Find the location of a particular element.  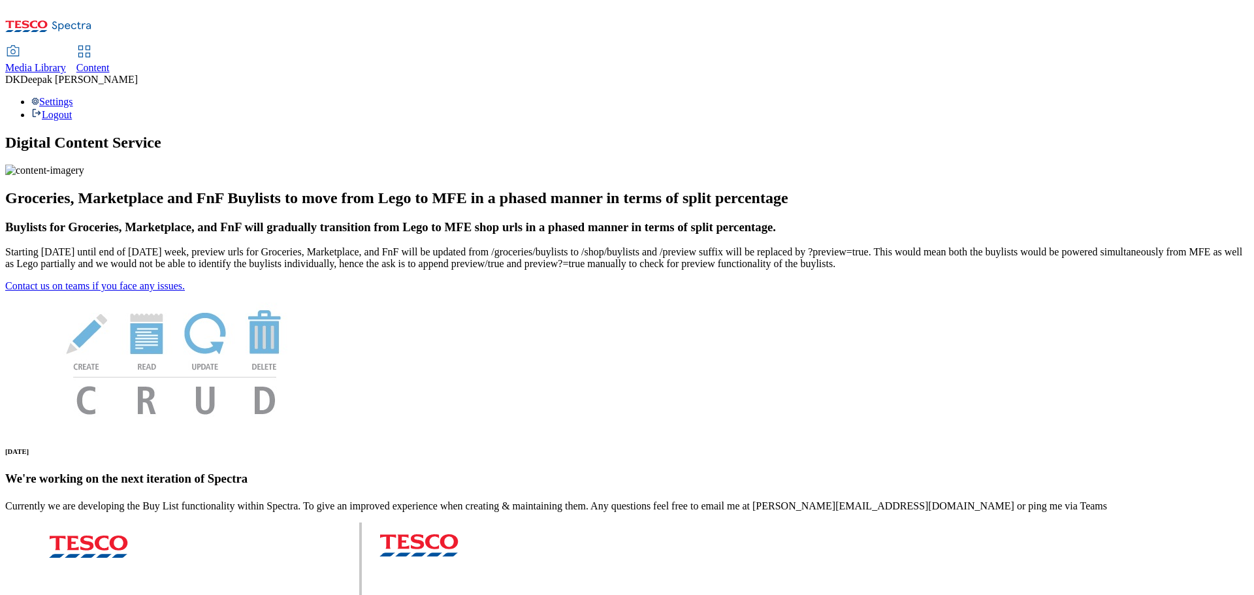

h2: Groceries, Marketplace and FnF Buylists to move from Lego to MFE in a phased manner in terms of s... is located at coordinates (627, 198).